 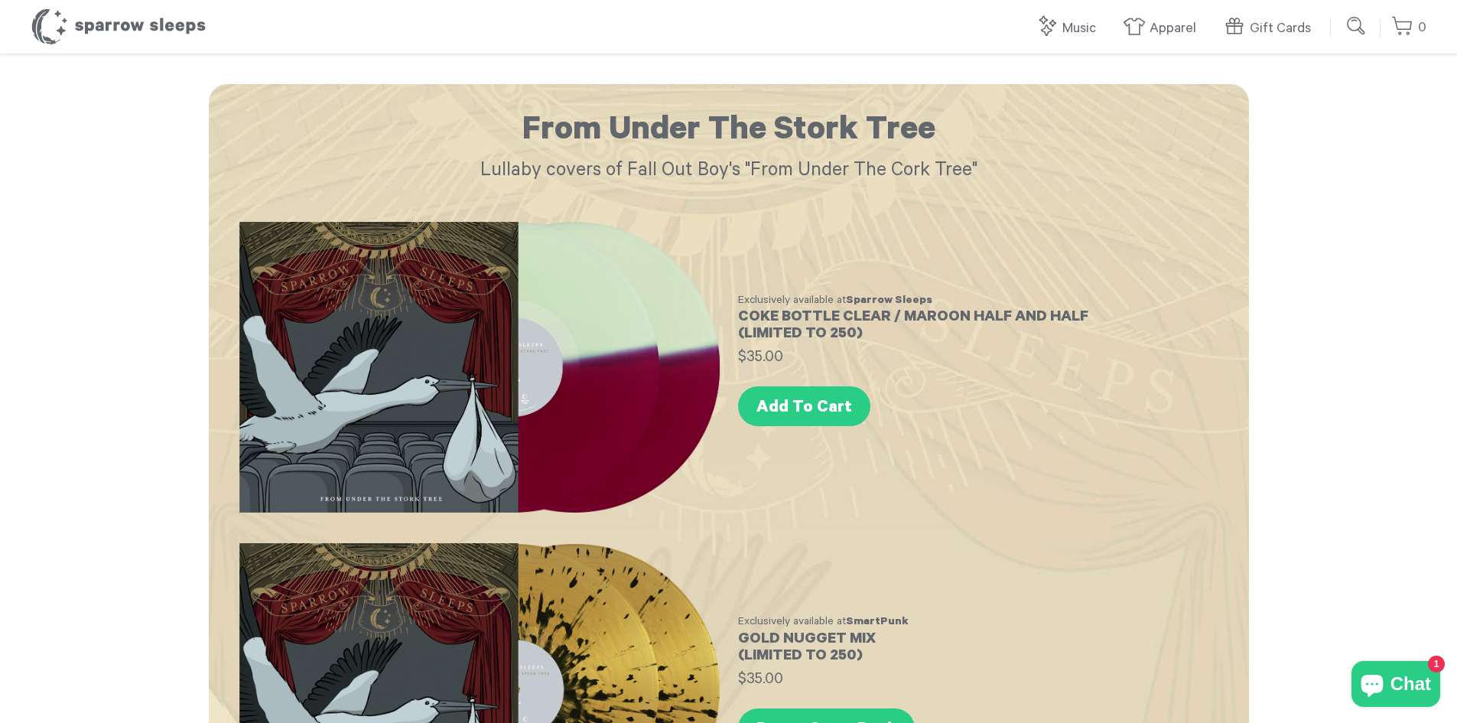 What do you see at coordinates (729, 133) in the screenshot?
I see `h2: From Under The Stork Tree` at bounding box center [729, 133].